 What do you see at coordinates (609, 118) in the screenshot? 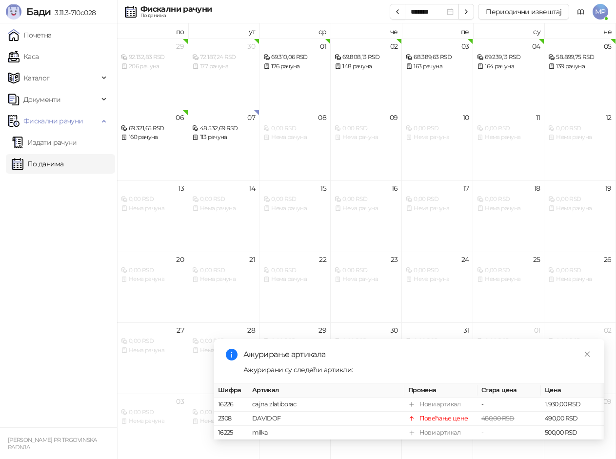
I see `div: 12` at bounding box center [609, 118].